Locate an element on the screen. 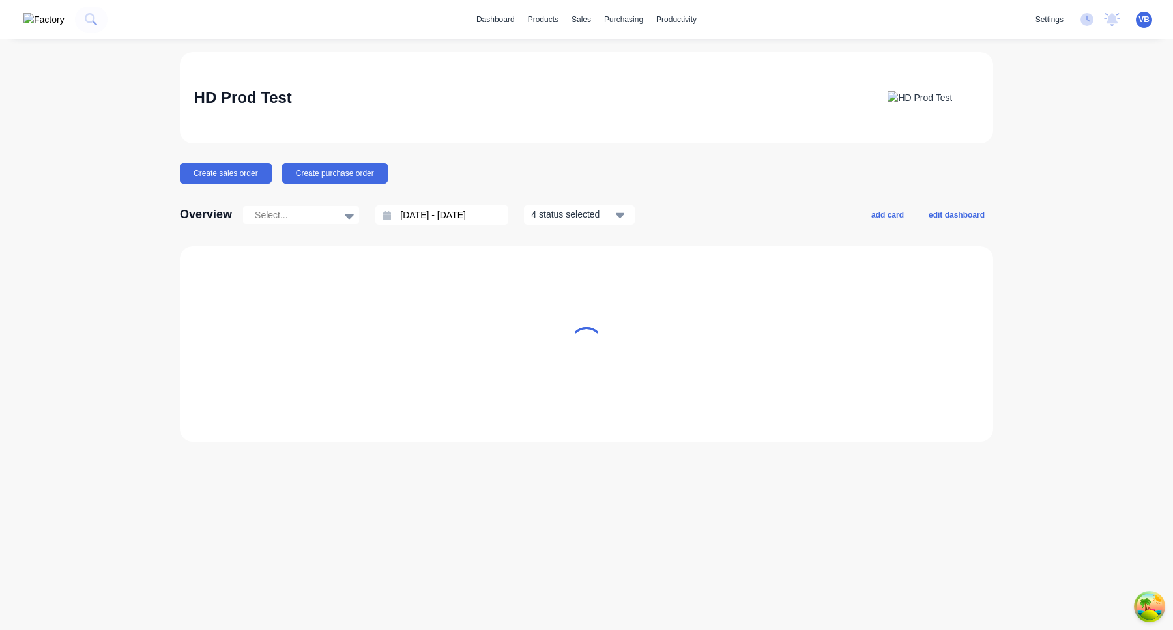  div: Overview is located at coordinates (206, 215).